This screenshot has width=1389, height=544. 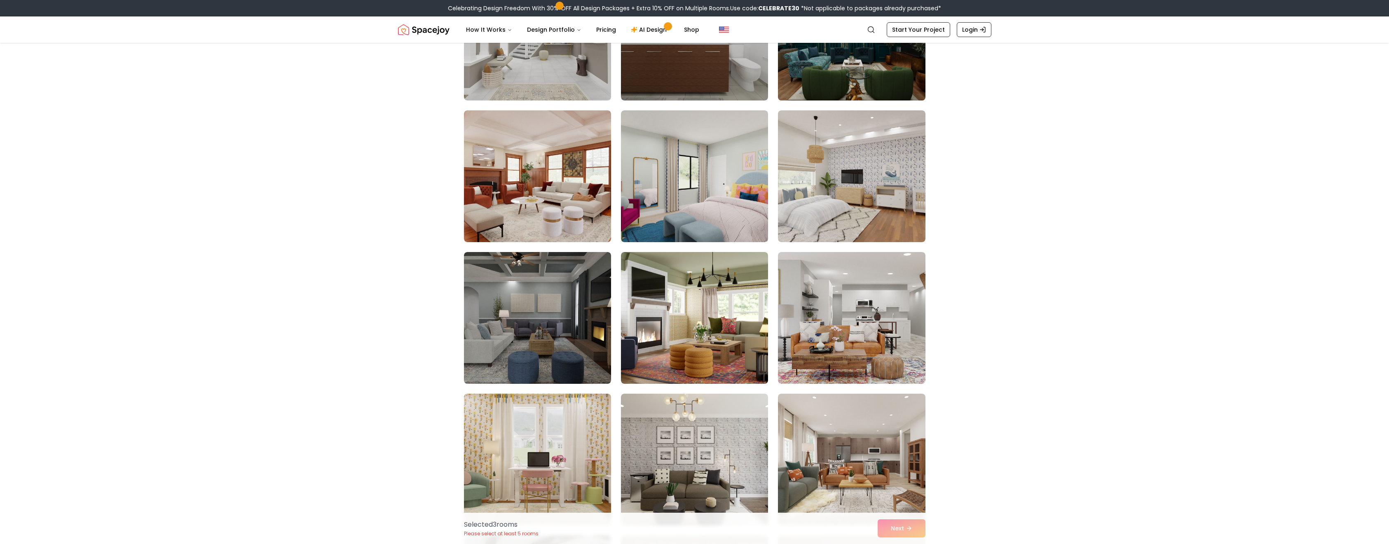 I want to click on button: How It Works, so click(x=489, y=30).